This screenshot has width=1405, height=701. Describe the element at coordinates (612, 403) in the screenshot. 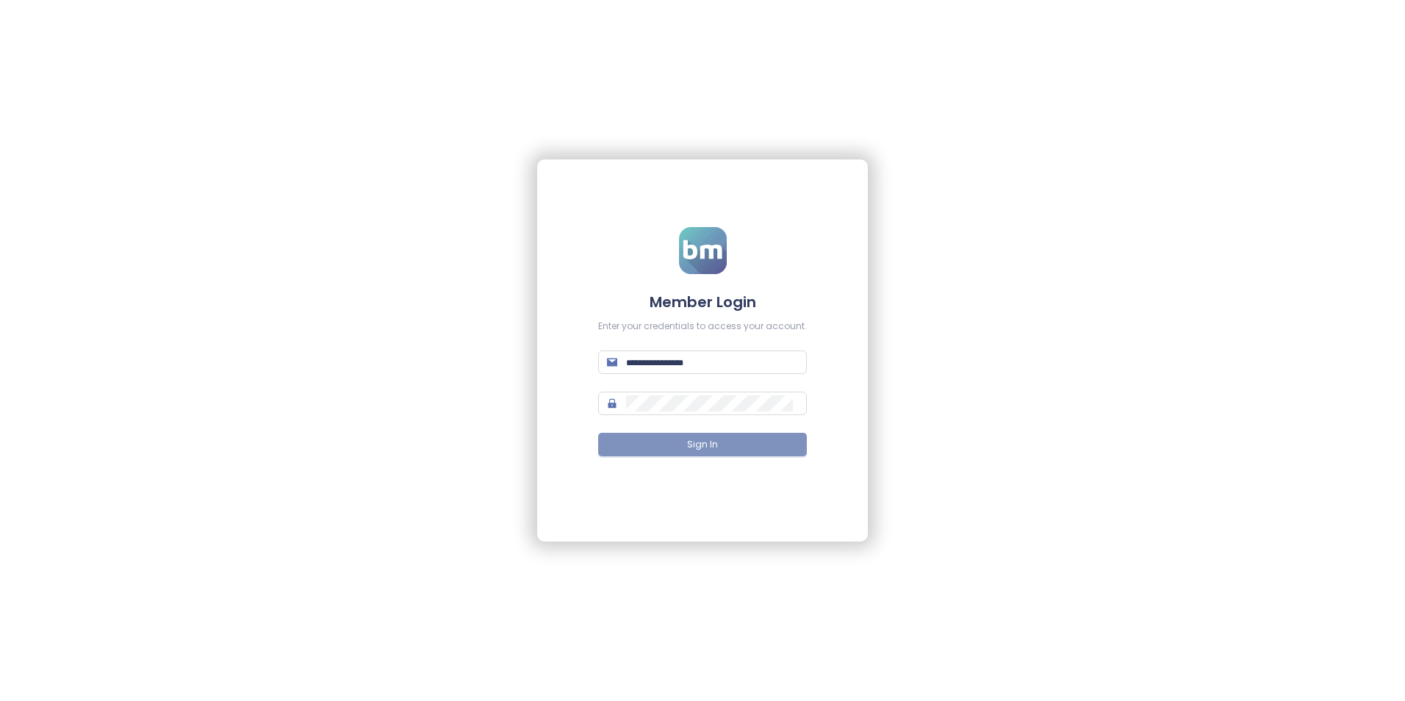

I see `span: lock` at that location.